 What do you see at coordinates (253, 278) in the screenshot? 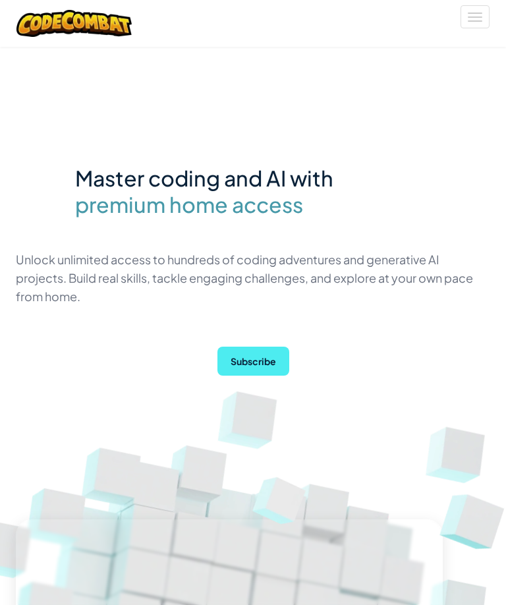
I see `p: Unlock unlimited access to hundreds of coding adventures and generative AI projects. Build real s...` at bounding box center [253, 278].